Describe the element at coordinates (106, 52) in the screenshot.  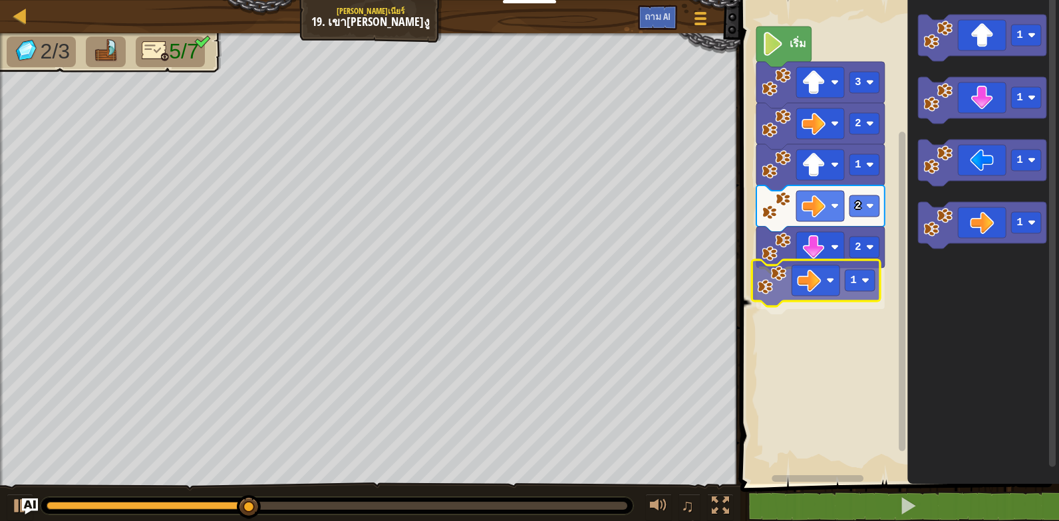
I see `li: ไปที่แพ` at that location.